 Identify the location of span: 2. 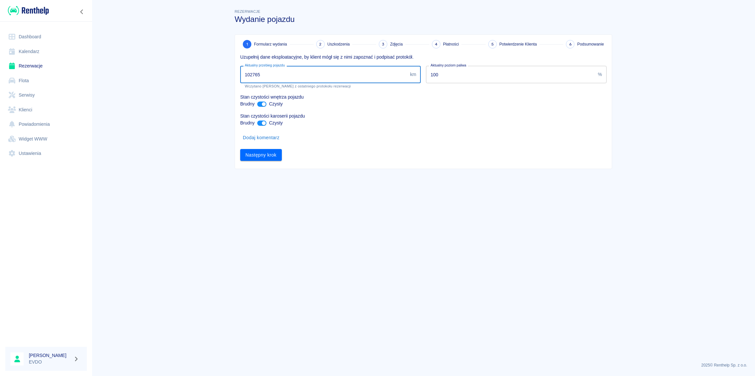
(320, 44).